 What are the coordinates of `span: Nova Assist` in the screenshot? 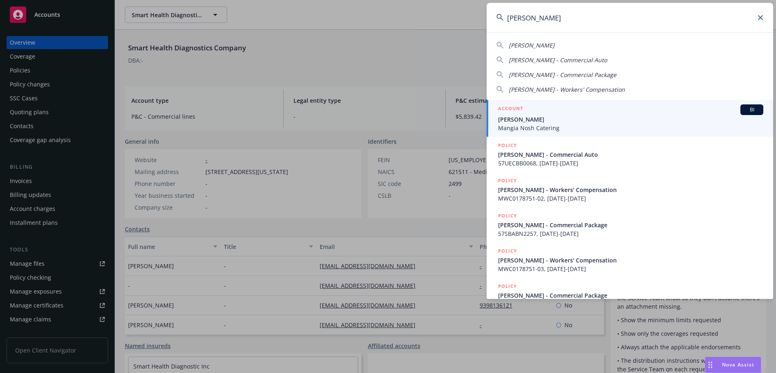 It's located at (738, 364).